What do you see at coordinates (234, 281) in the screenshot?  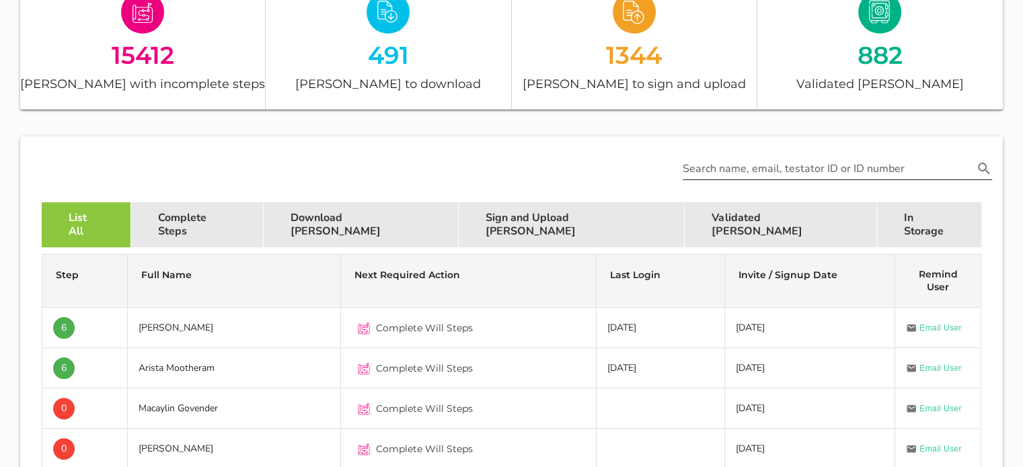 I see `th: Full Name: Not sorted. Activate to sort ascending.` at bounding box center [234, 281].